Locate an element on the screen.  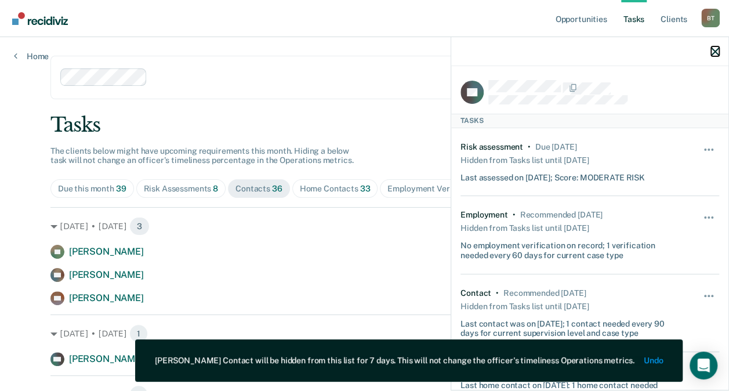
div: No employment verification on record; 1 verification needed every 60 days for current case type is located at coordinates (569, 248).